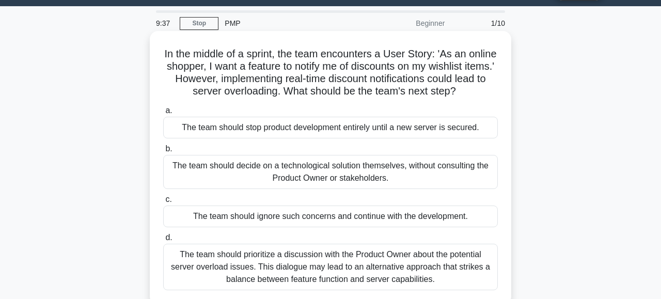  I want to click on h5: In the middle of a sprint, the team encounters a User Story: 'As an online shopper, I want a feat..., so click(330, 73).